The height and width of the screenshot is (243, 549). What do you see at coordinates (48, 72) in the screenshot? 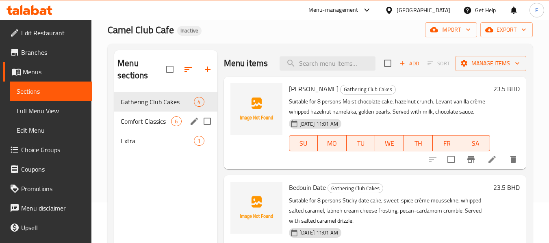
I see `a: Menus` at bounding box center [48, 72].